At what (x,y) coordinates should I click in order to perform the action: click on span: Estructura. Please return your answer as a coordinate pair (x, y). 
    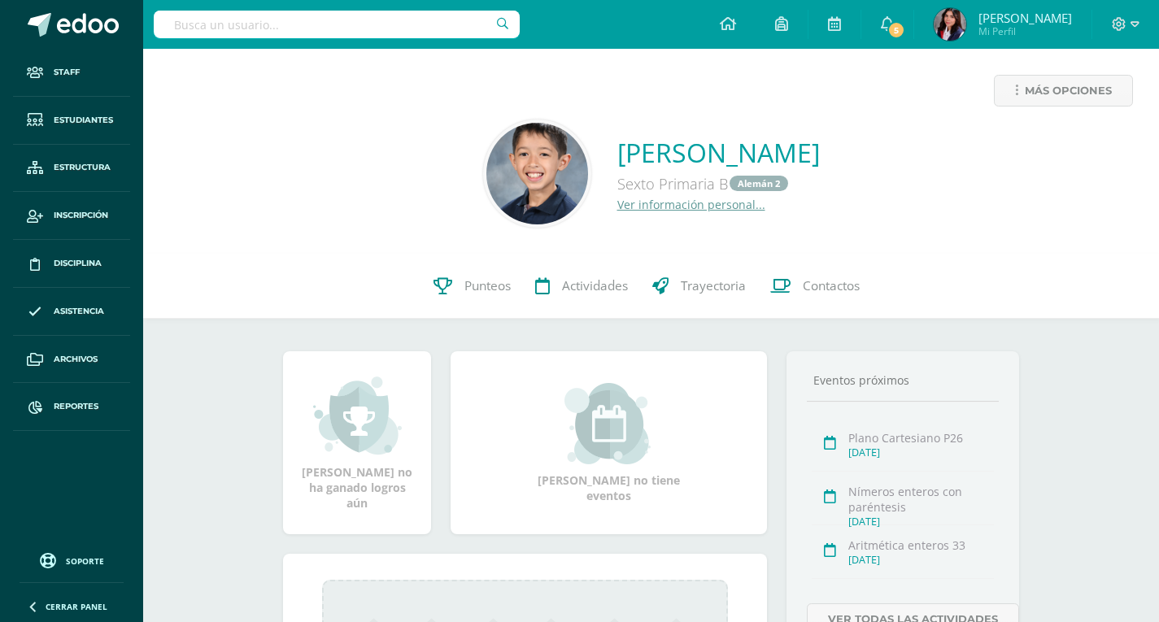
    Looking at the image, I should click on (82, 167).